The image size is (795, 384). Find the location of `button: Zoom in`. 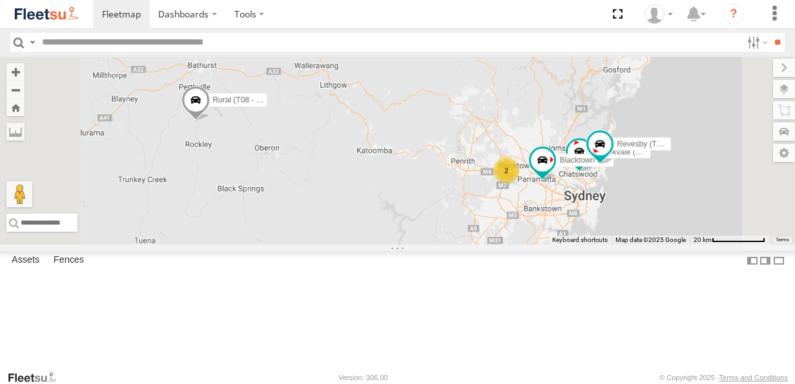

button: Zoom in is located at coordinates (15, 72).